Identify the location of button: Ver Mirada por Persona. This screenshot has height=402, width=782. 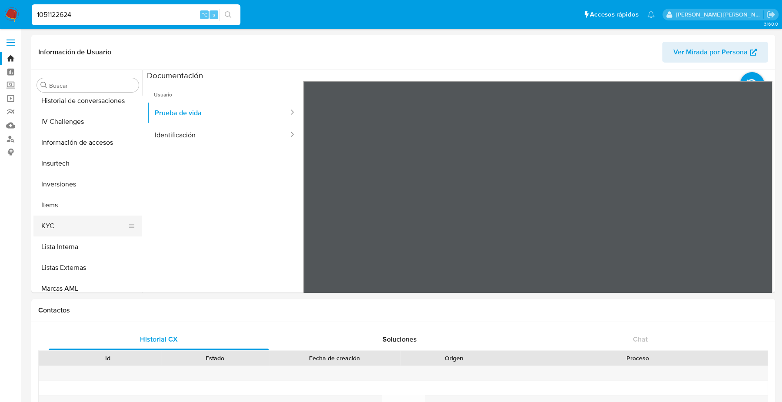
(715, 52).